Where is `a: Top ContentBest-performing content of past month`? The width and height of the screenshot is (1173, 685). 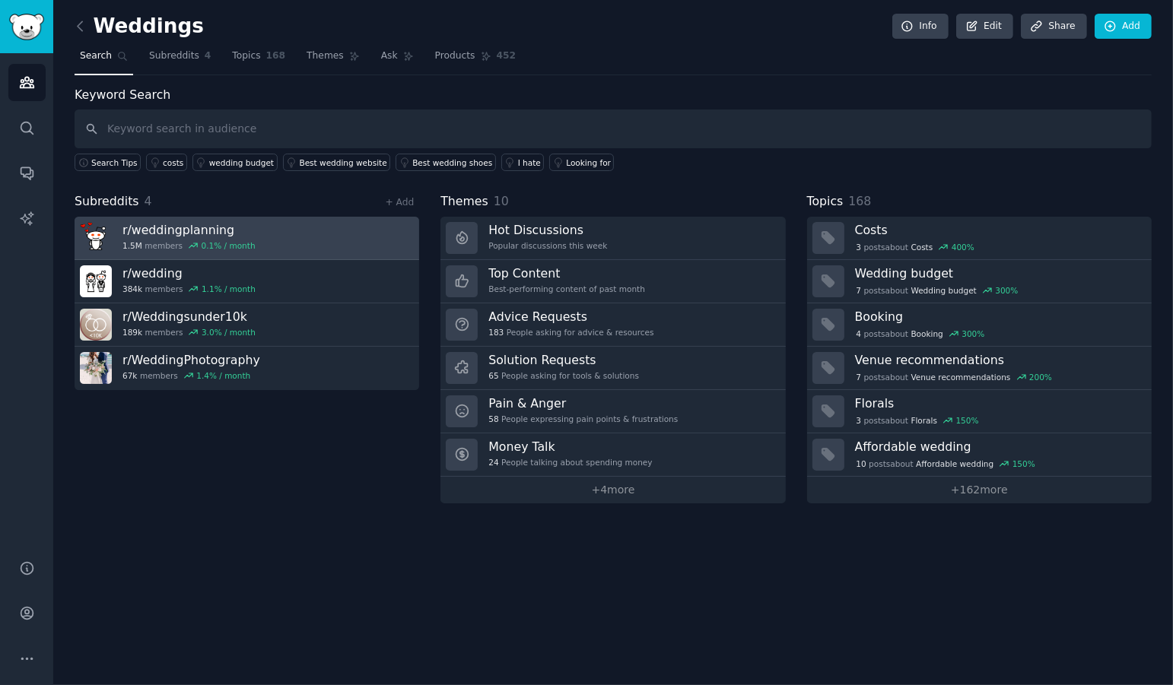
a: Top ContentBest-performing content of past month is located at coordinates (612, 281).